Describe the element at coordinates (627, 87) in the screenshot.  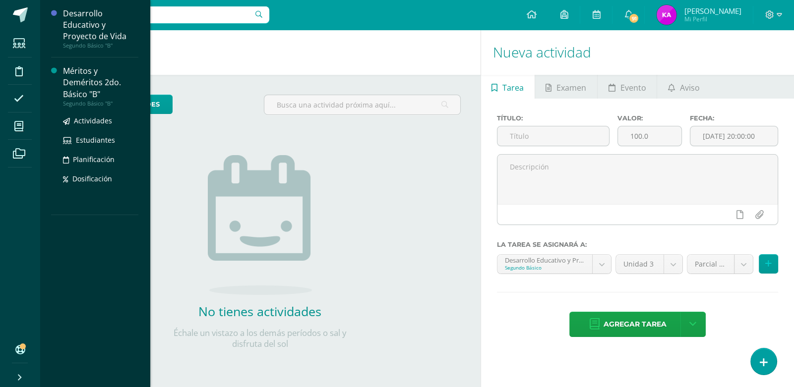
I see `a: Evento` at that location.